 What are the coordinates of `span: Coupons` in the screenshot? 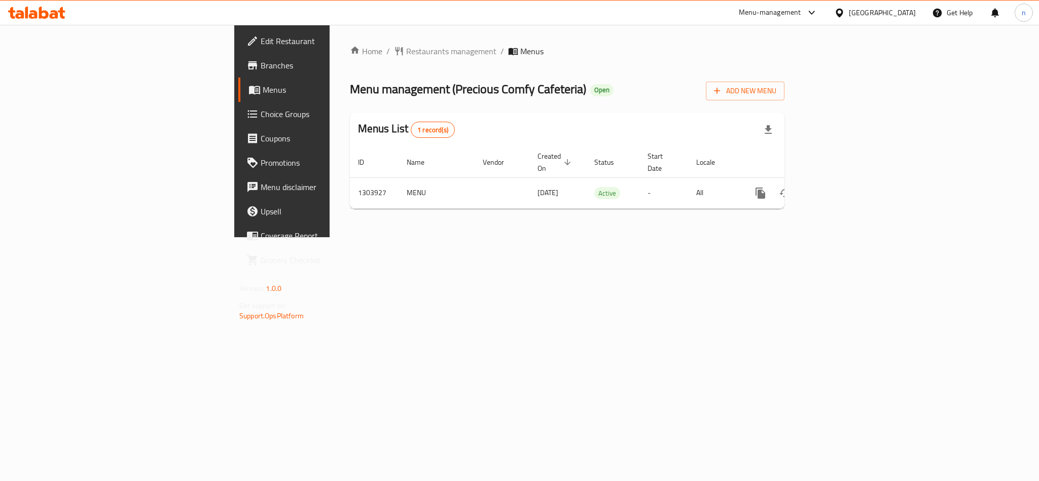 It's located at (330, 138).